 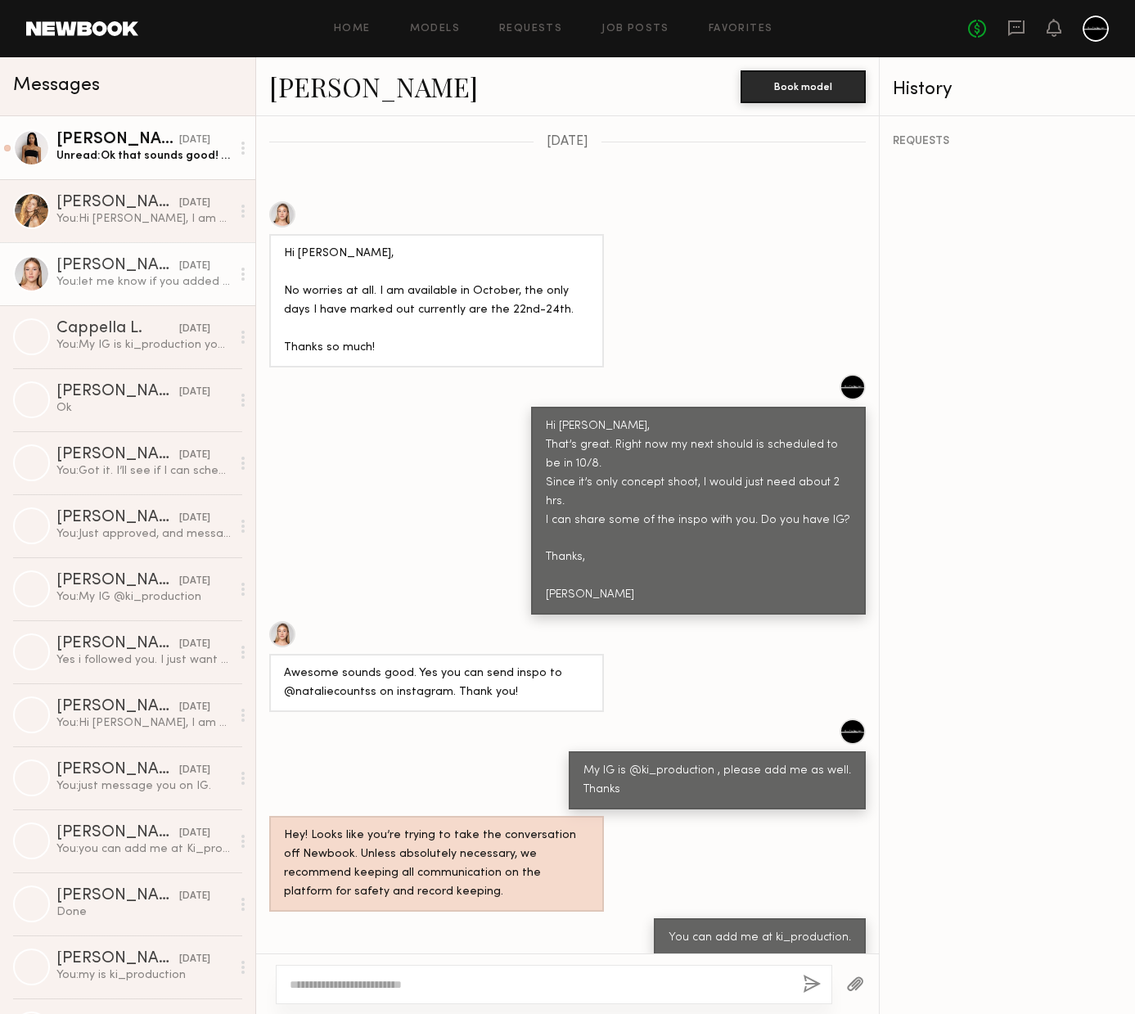 I want to click on span: Messages, so click(x=56, y=85).